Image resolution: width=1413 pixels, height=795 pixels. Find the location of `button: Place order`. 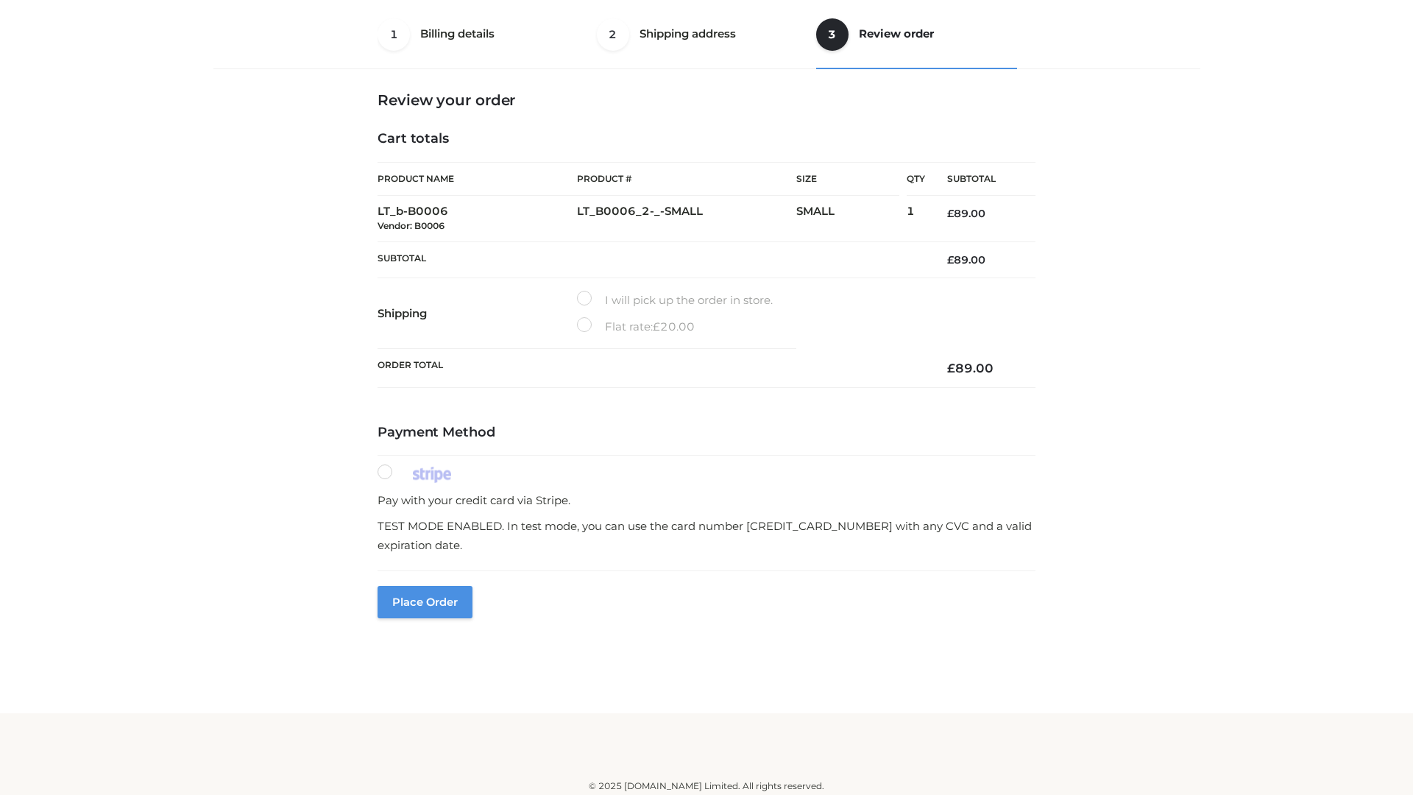

button: Place order is located at coordinates (425, 602).